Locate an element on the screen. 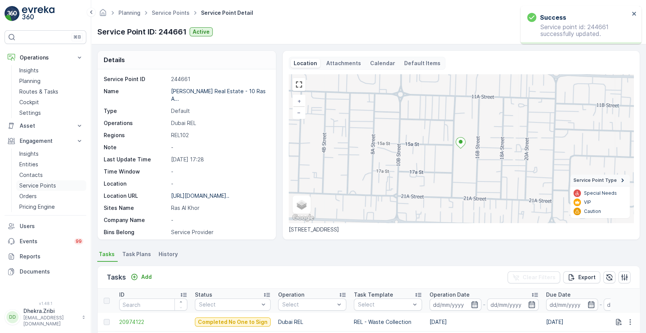 Image resolution: width=646 pixels, height=333 pixels. p: Active is located at coordinates (201, 32).